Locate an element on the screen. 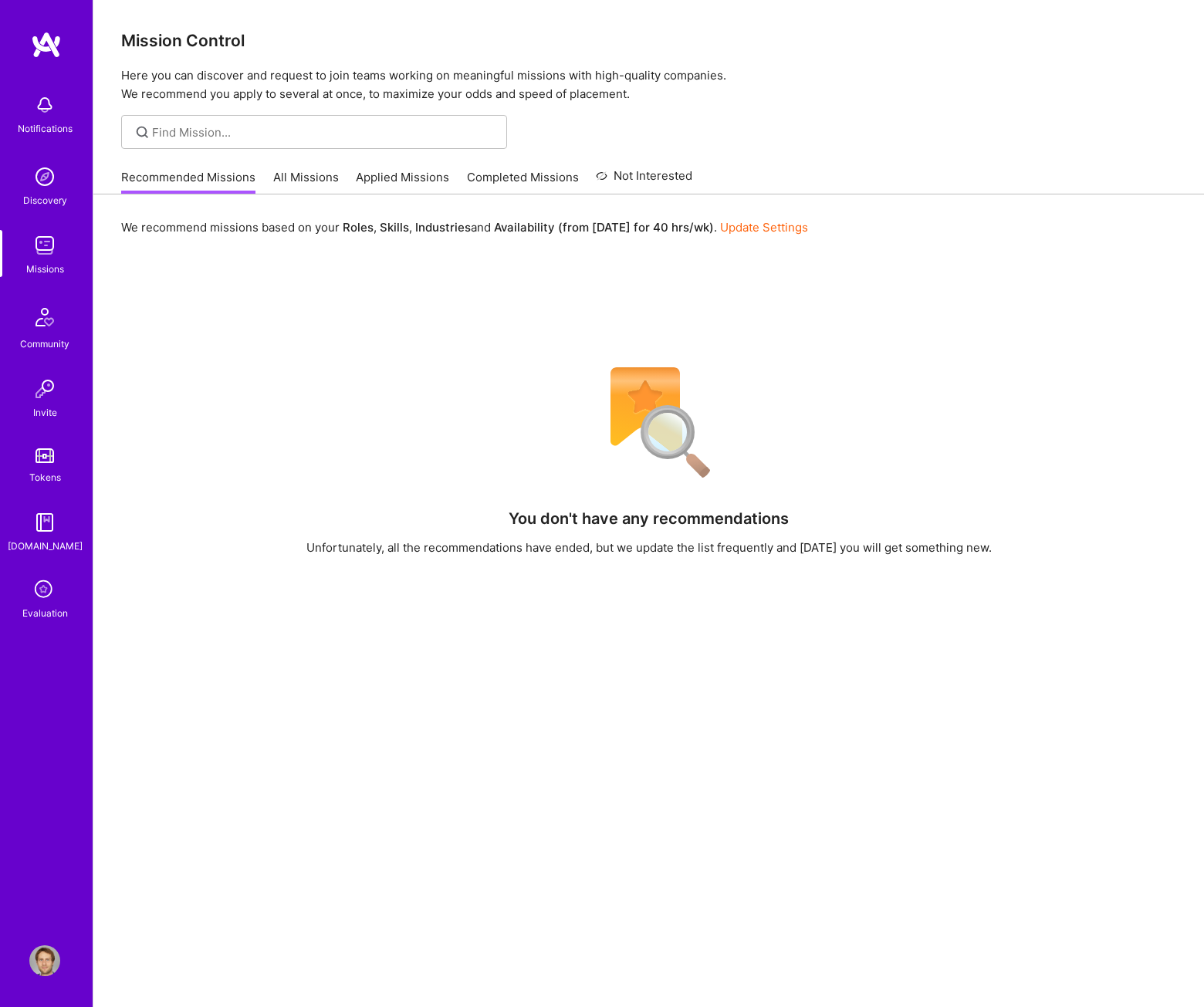 This screenshot has width=1204, height=1007. p: Here you can discover and request to join teams working on meaningful missions with high-quality ... is located at coordinates (648, 85).